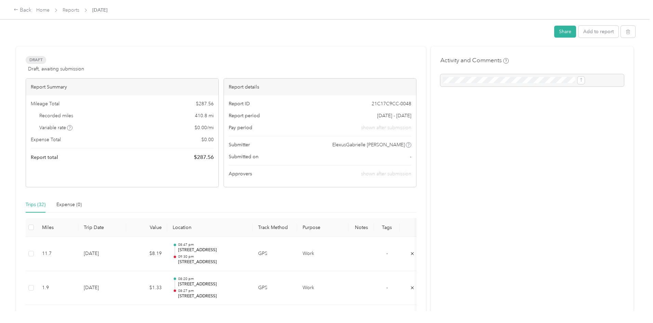 Image resolution: width=653 pixels, height=323 pixels. What do you see at coordinates (147, 288) in the screenshot?
I see `td: $1.33` at bounding box center [147, 288].